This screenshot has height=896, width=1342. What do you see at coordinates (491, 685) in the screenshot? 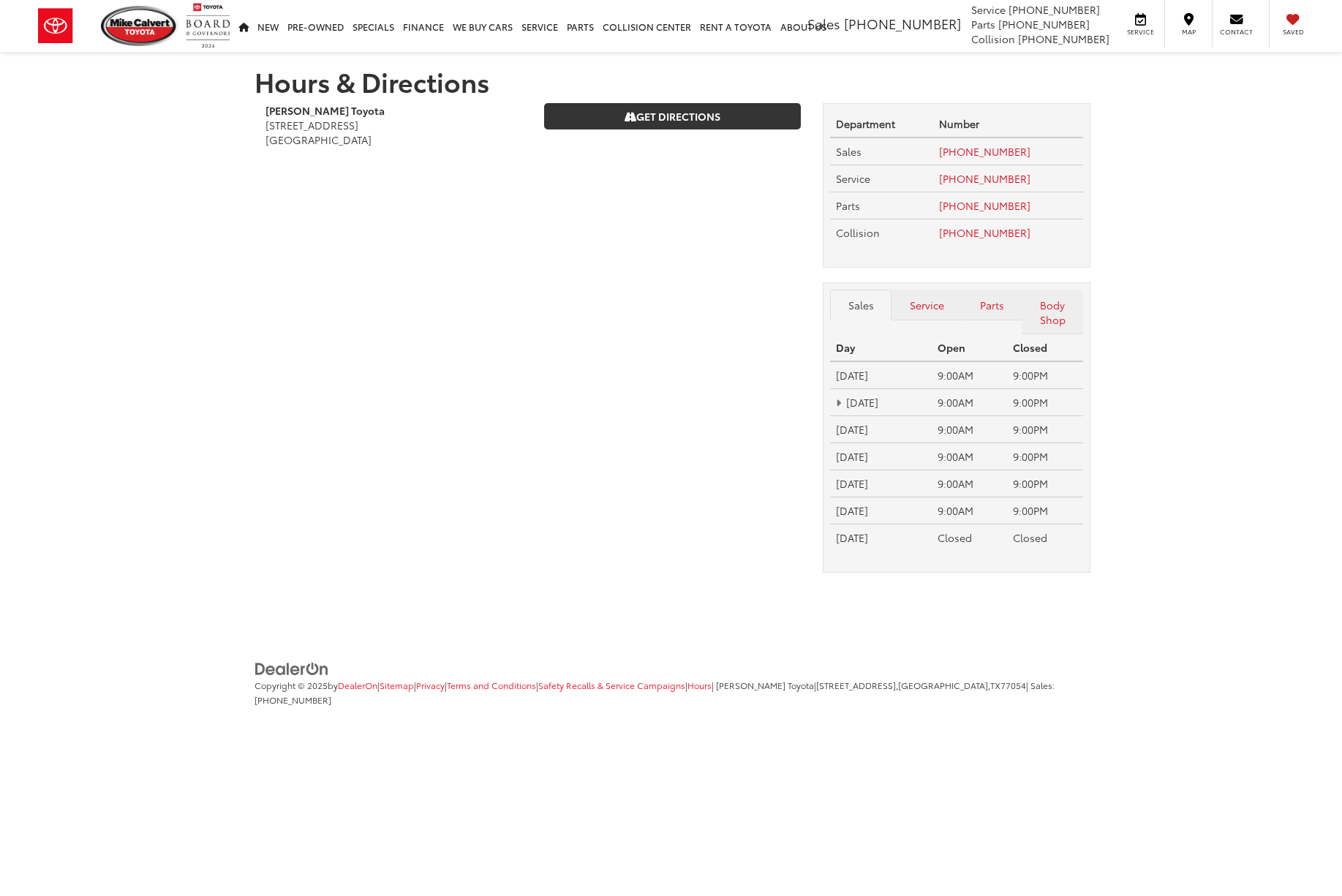
I see `a: Terms and Conditions` at bounding box center [491, 685].